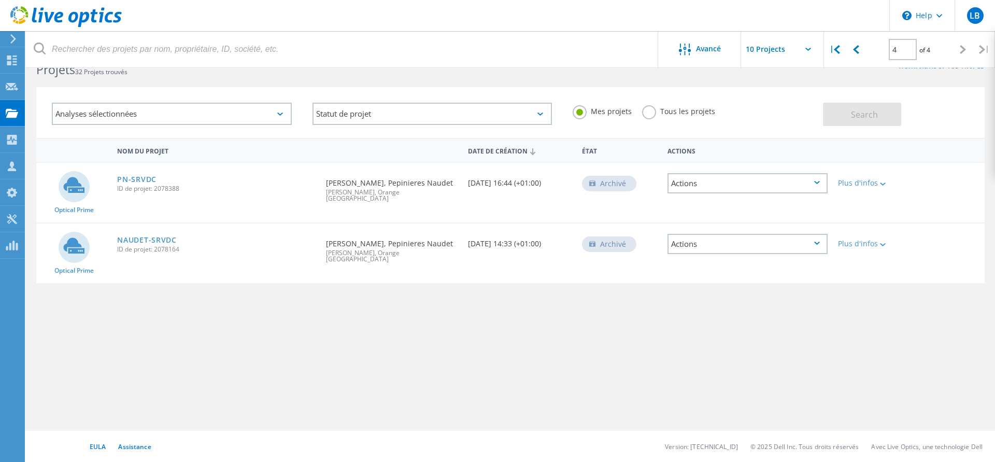 This screenshot has width=995, height=462. Describe the element at coordinates (924, 50) in the screenshot. I see `span: of 4` at that location.